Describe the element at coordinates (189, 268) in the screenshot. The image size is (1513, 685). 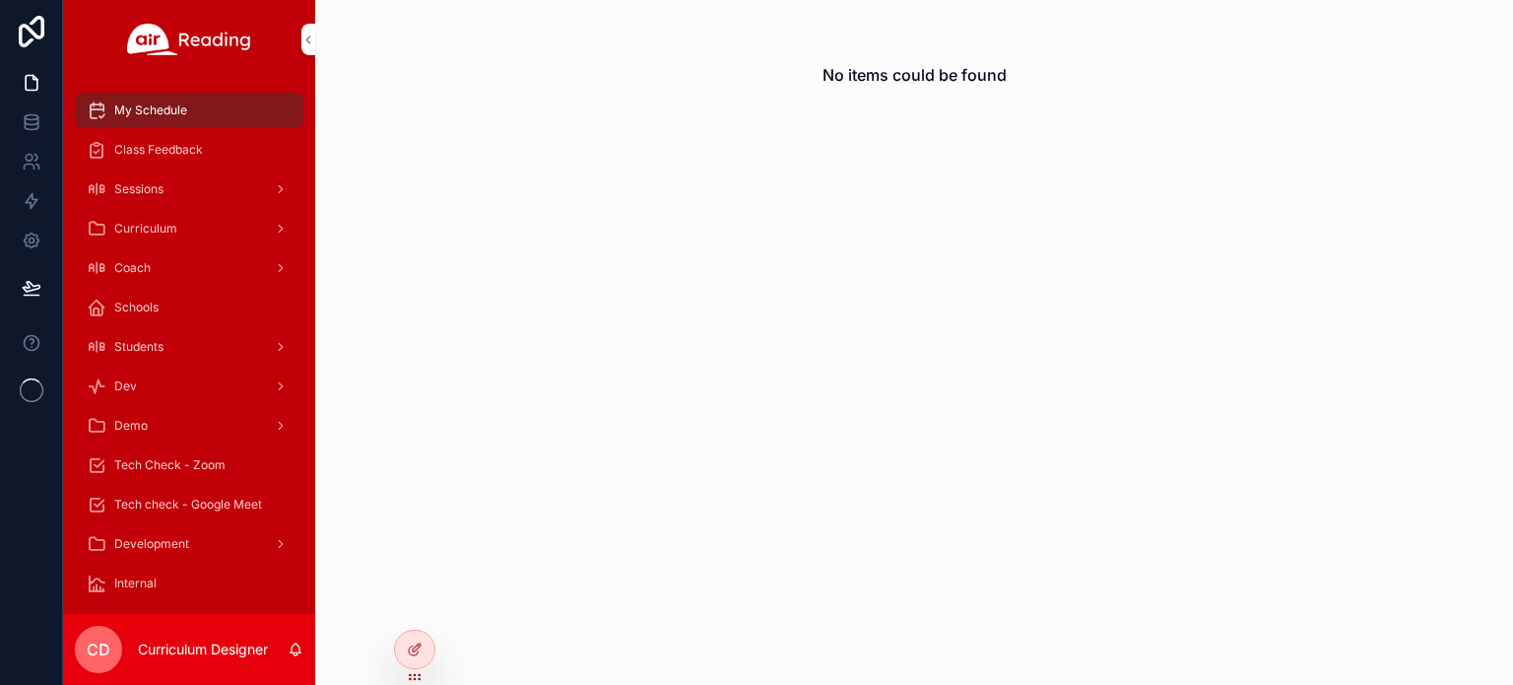
I see `a: Coach` at that location.